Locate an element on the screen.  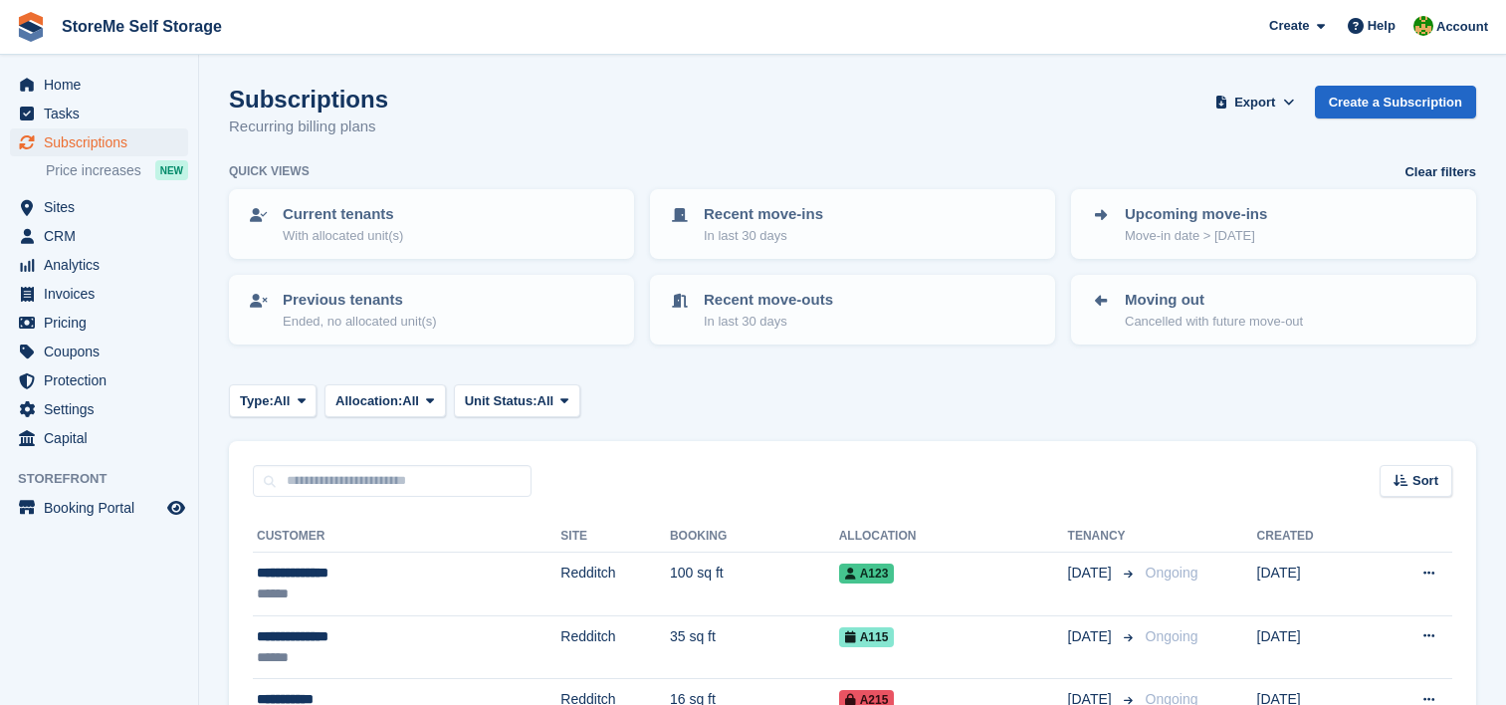
span: CRM is located at coordinates (104, 236).